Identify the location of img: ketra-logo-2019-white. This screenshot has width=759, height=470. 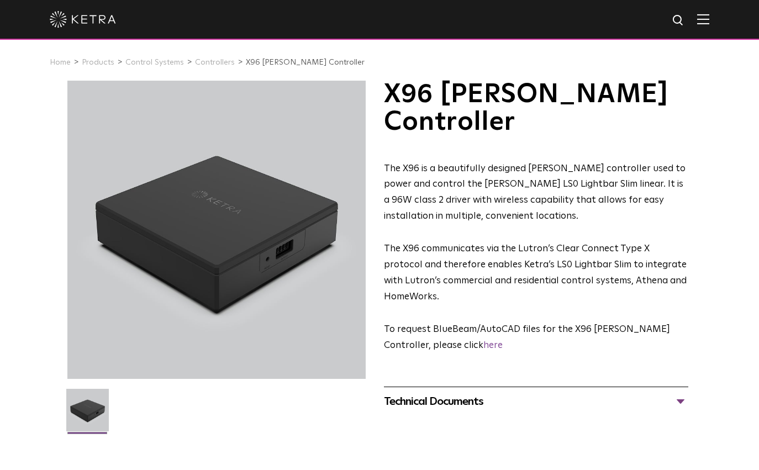
(83, 19).